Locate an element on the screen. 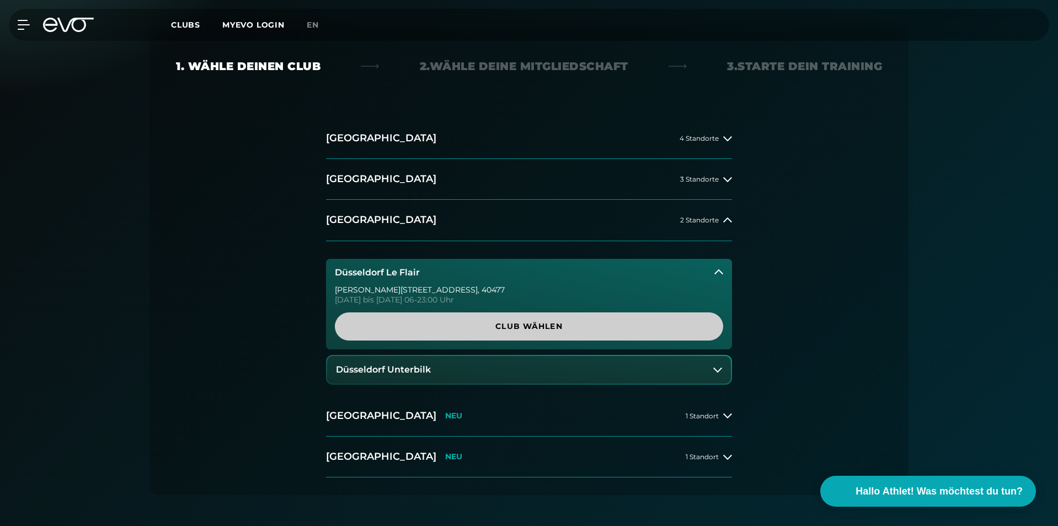  div: 3. Starte dein Training is located at coordinates (805, 66).